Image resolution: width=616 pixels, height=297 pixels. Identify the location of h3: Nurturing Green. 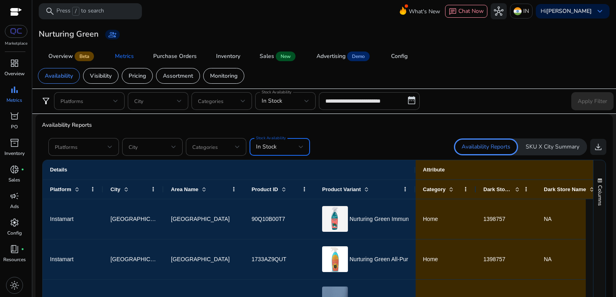
(69, 34).